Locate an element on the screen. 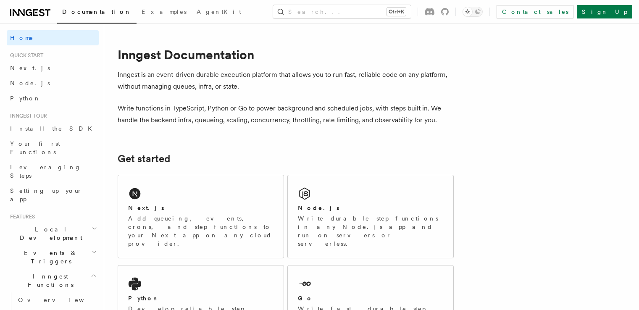  button: Inngest Functions is located at coordinates (53, 281).